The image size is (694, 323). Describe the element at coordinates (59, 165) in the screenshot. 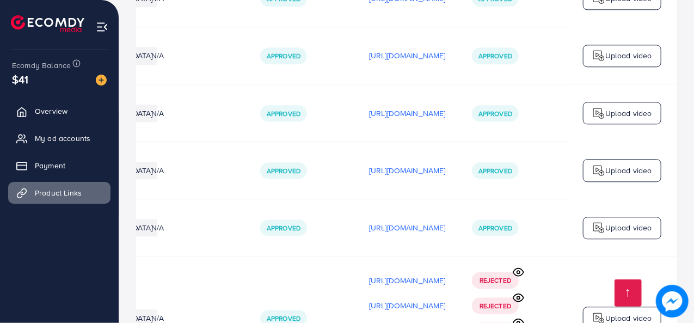

I see `a: Payment` at that location.